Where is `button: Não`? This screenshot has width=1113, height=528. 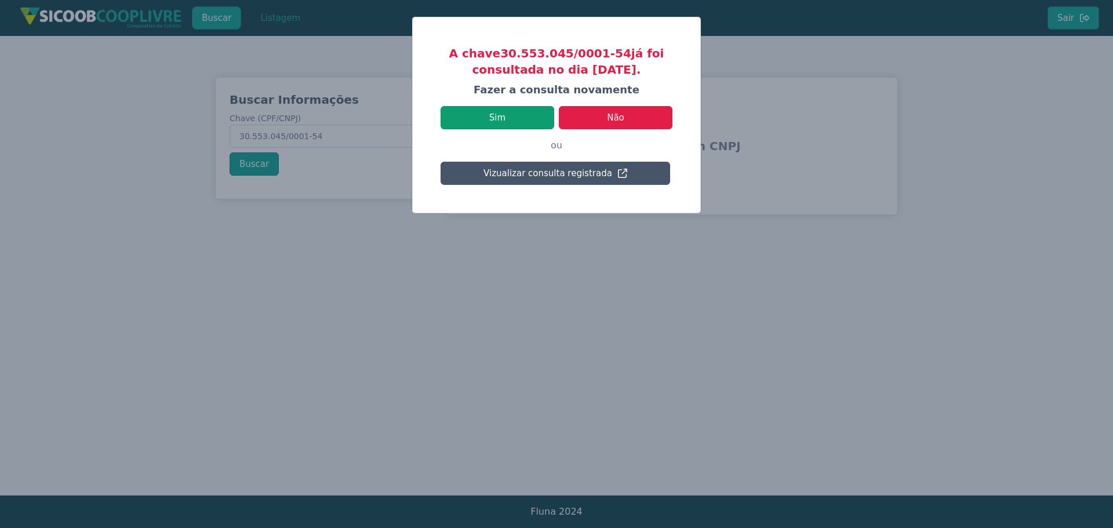 button: Não is located at coordinates (616, 118).